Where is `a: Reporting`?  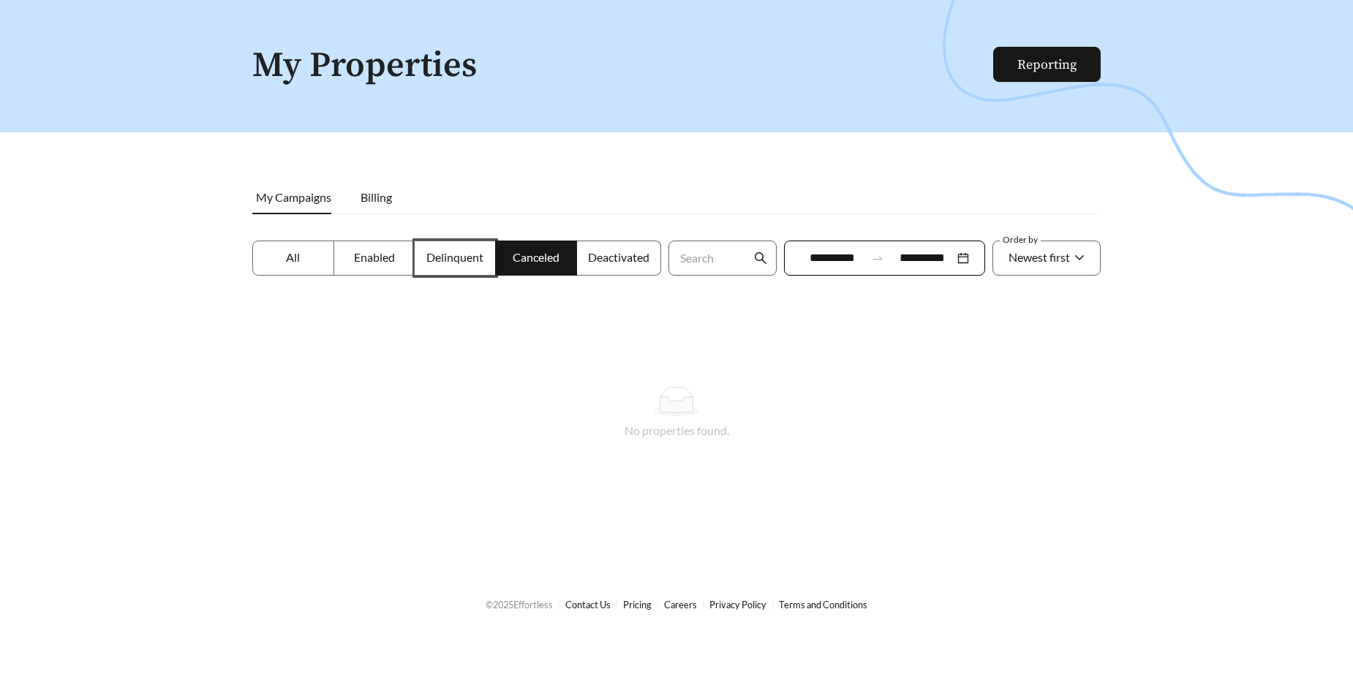 a: Reporting is located at coordinates (1047, 64).